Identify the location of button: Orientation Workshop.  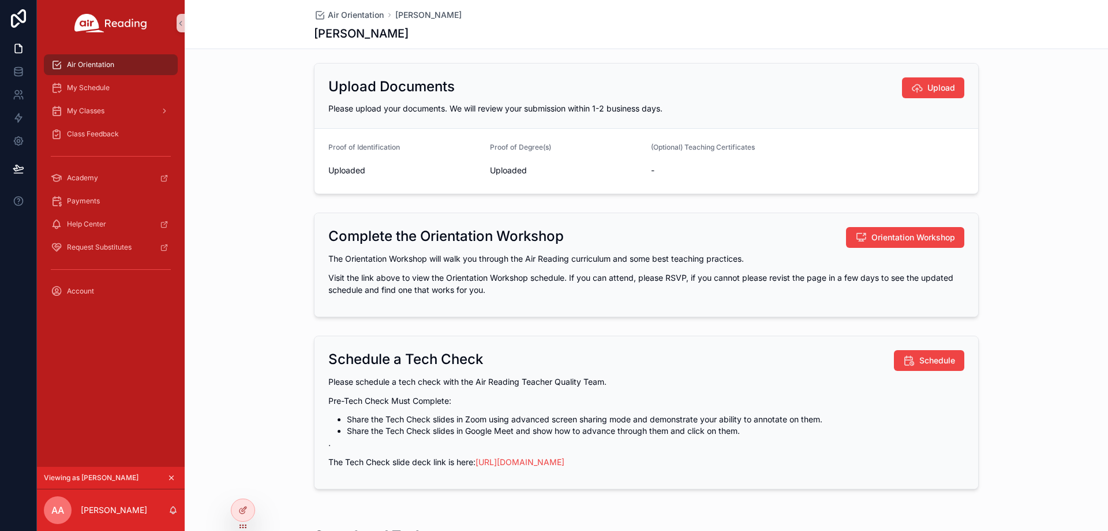
(905, 237).